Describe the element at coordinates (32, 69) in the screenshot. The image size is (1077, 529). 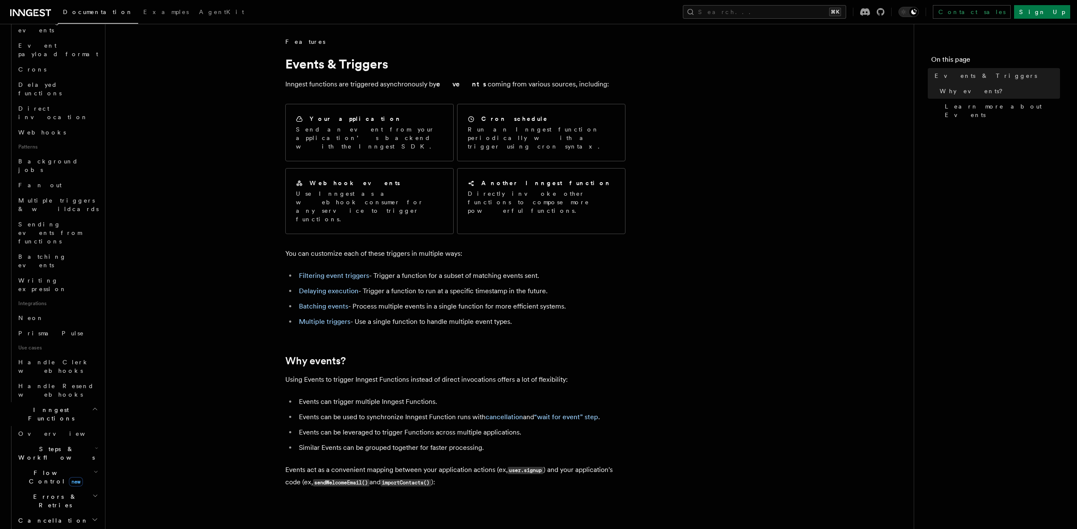
I see `span: Crons` at that location.